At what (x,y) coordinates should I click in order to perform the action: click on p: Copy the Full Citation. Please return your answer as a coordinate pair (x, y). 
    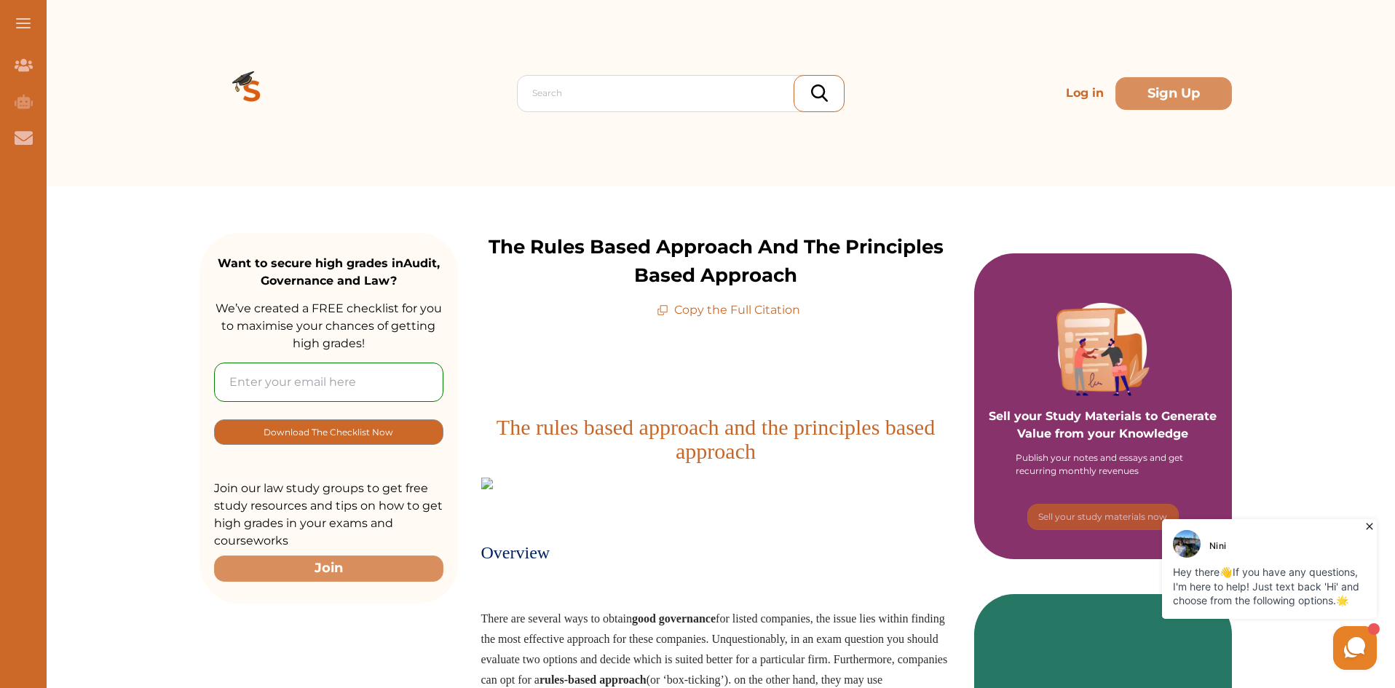
    Looking at the image, I should click on (728, 310).